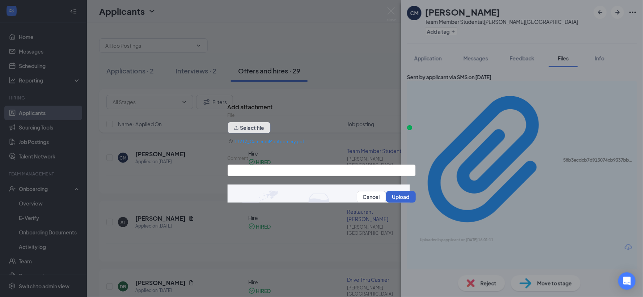 The image size is (643, 297). What do you see at coordinates (401, 197) in the screenshot?
I see `button: Upload` at bounding box center [401, 197].